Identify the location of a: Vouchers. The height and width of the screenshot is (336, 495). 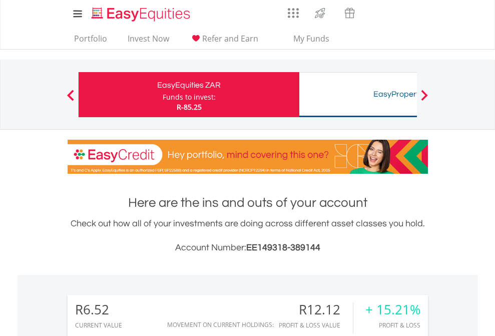
(349, 12).